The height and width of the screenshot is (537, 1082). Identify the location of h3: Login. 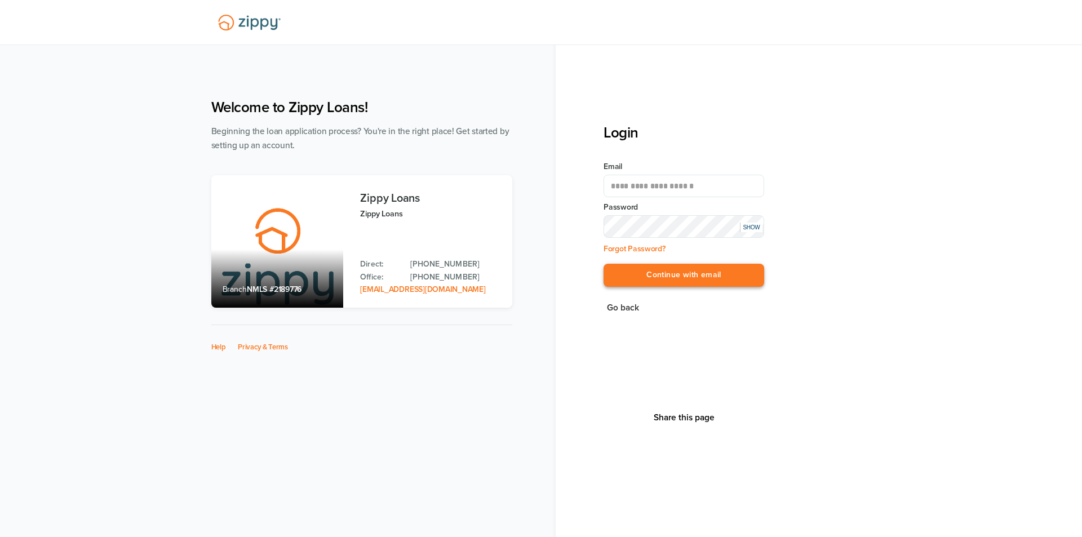
(683, 132).